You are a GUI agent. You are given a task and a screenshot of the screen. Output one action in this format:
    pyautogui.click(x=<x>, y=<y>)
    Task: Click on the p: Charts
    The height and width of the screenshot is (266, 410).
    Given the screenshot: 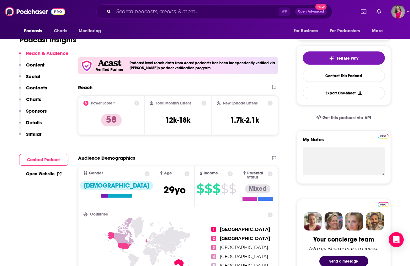 What is the action you would take?
    pyautogui.click(x=34, y=99)
    